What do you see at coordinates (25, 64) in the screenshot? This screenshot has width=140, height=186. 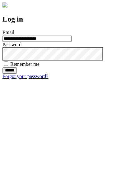 I see `label: Remember me` at bounding box center [25, 64].